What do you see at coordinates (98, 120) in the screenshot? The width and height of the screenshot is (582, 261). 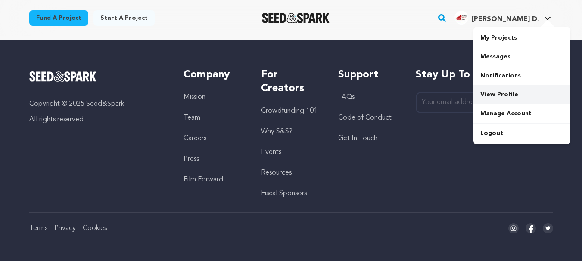 I see `p: All rights reserved` at bounding box center [98, 120].